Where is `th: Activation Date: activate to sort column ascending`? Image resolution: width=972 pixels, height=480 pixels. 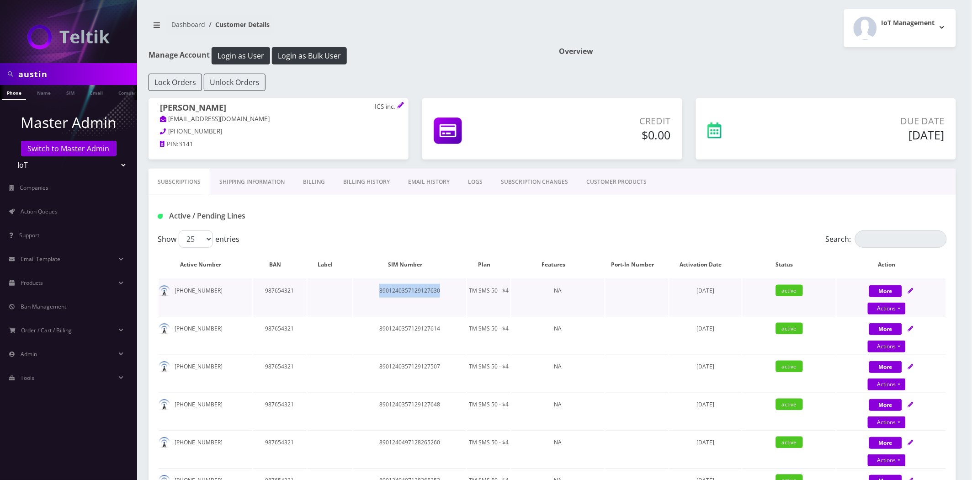
th: Activation Date: activate to sort column ascending is located at coordinates (705, 264).